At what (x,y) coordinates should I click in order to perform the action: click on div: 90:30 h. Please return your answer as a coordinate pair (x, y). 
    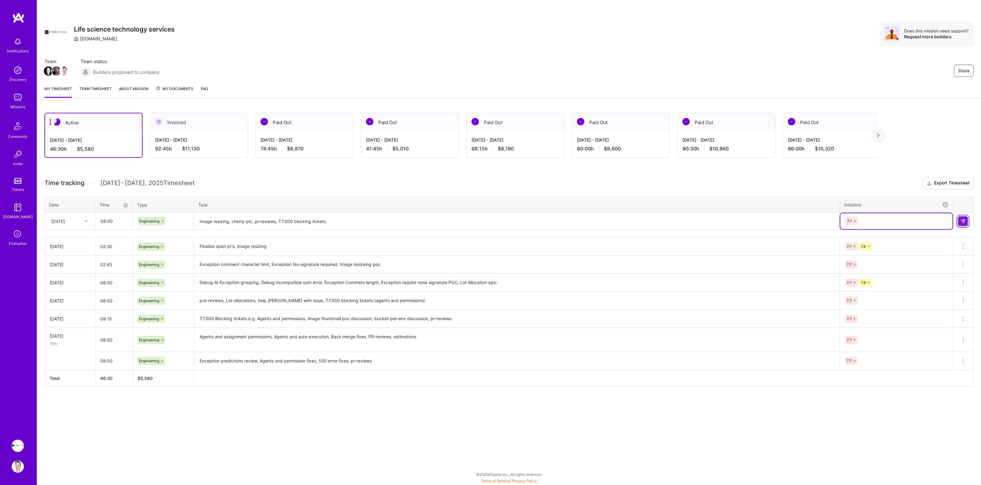
    Looking at the image, I should click on (726, 149).